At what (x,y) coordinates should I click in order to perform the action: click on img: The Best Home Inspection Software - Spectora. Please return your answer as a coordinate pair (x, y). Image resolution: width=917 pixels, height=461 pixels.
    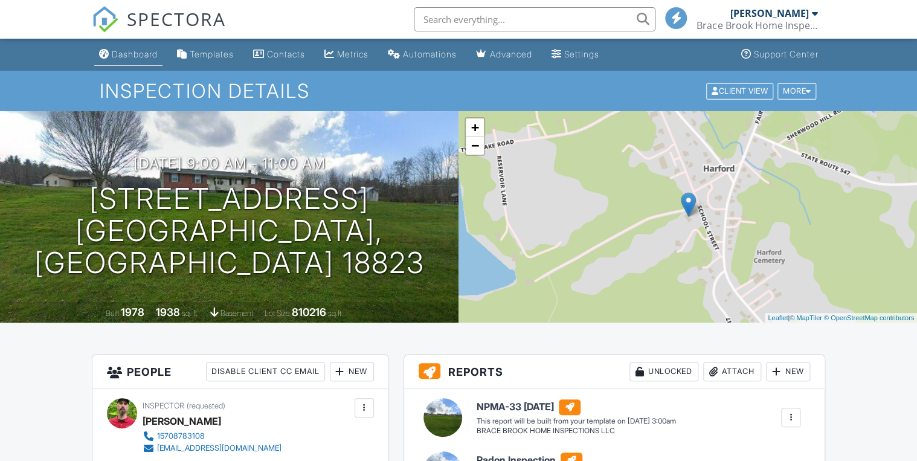
    Looking at the image, I should click on (105, 19).